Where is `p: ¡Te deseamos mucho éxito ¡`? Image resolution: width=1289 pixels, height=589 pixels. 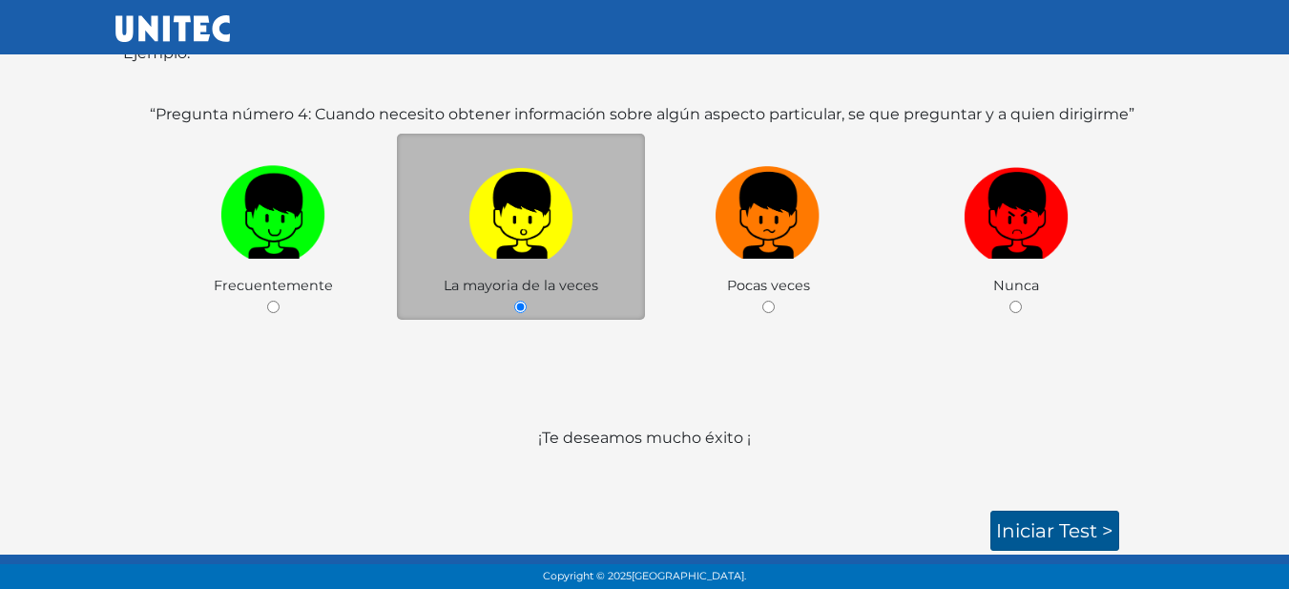 p: ¡Te deseamos mucho éxito ¡ is located at coordinates (645, 461).